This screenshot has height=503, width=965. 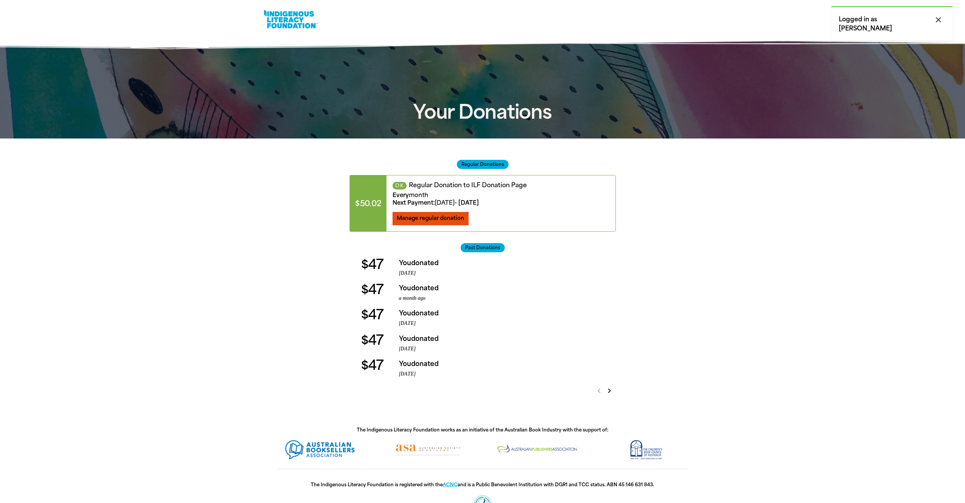 What do you see at coordinates (483, 248) in the screenshot?
I see `span: Past Donations` at bounding box center [483, 248].